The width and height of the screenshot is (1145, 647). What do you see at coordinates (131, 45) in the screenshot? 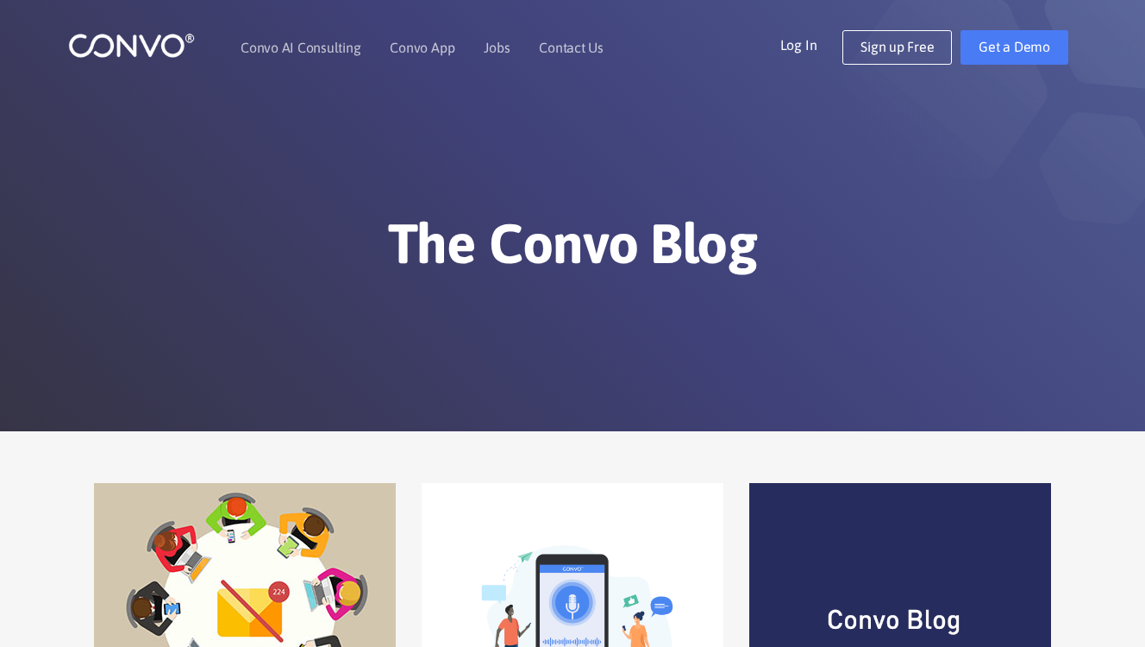
I see `img: logo_1.png` at bounding box center [131, 45].